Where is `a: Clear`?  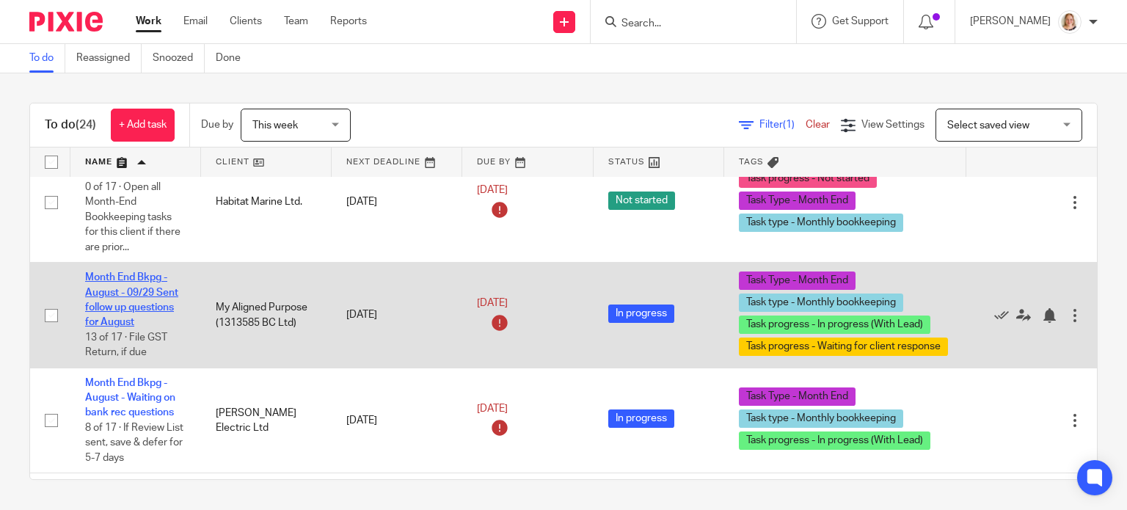
a: Clear is located at coordinates (818, 125).